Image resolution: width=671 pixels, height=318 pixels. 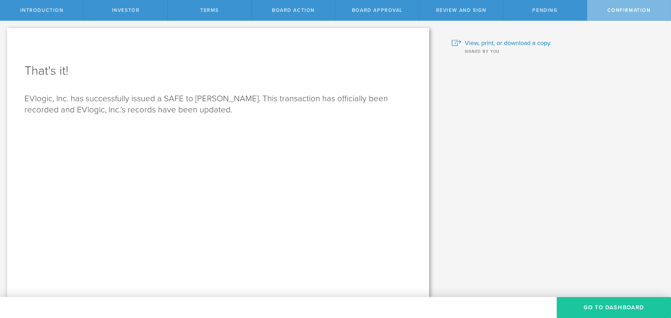 What do you see at coordinates (377, 10) in the screenshot?
I see `span: Board Approval` at bounding box center [377, 10].